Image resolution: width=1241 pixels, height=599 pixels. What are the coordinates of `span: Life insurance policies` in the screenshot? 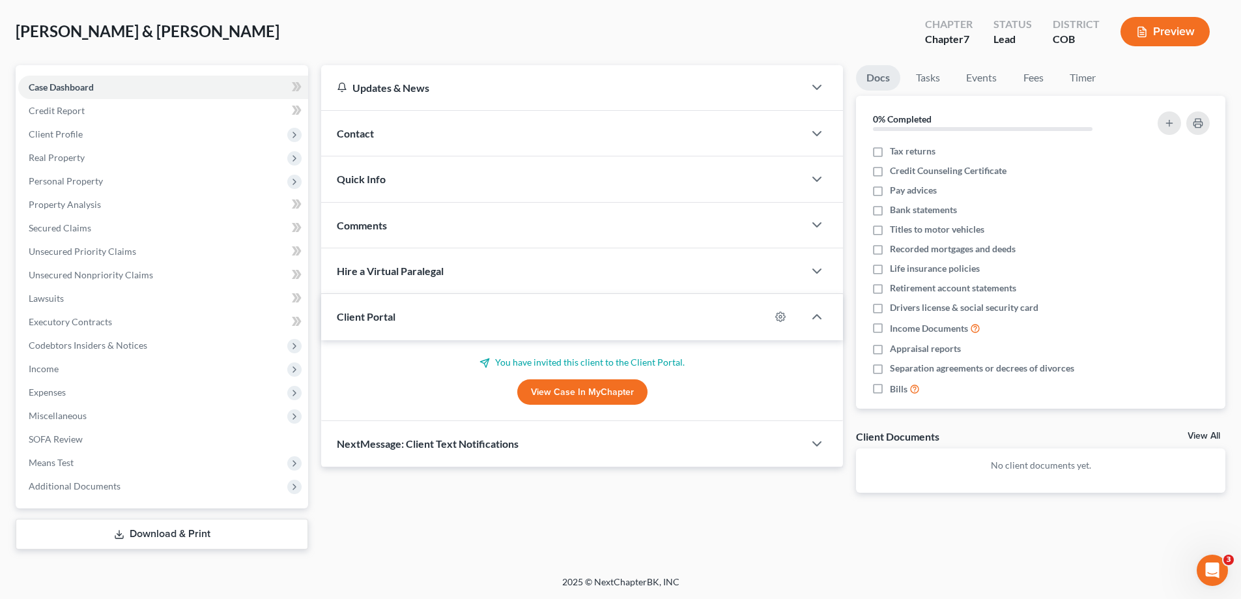 It's located at (935, 268).